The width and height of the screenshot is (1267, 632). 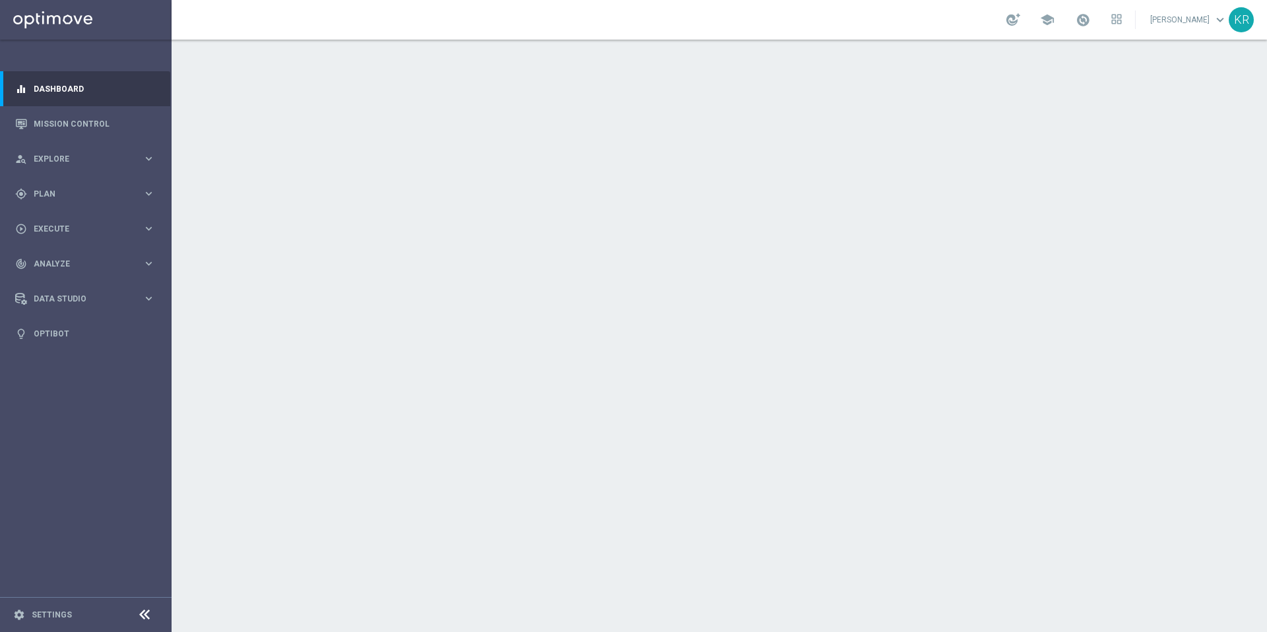 I want to click on div: equalizer Dashboard, so click(x=85, y=89).